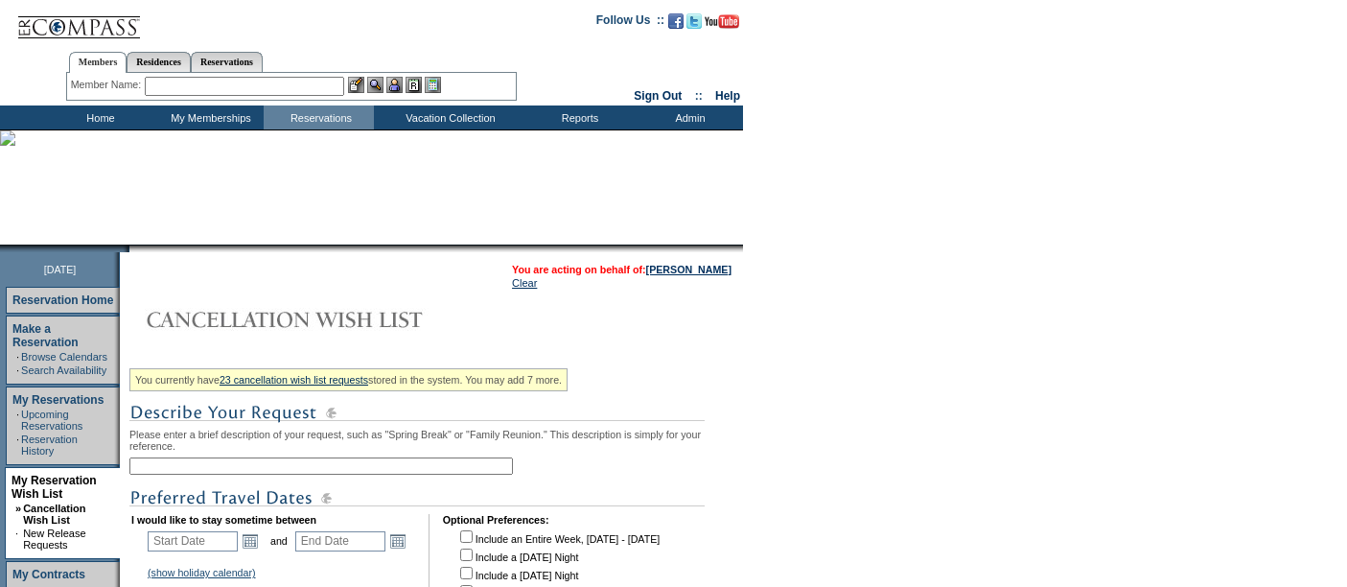  Describe the element at coordinates (49, 574) in the screenshot. I see `a: My Contracts` at that location.